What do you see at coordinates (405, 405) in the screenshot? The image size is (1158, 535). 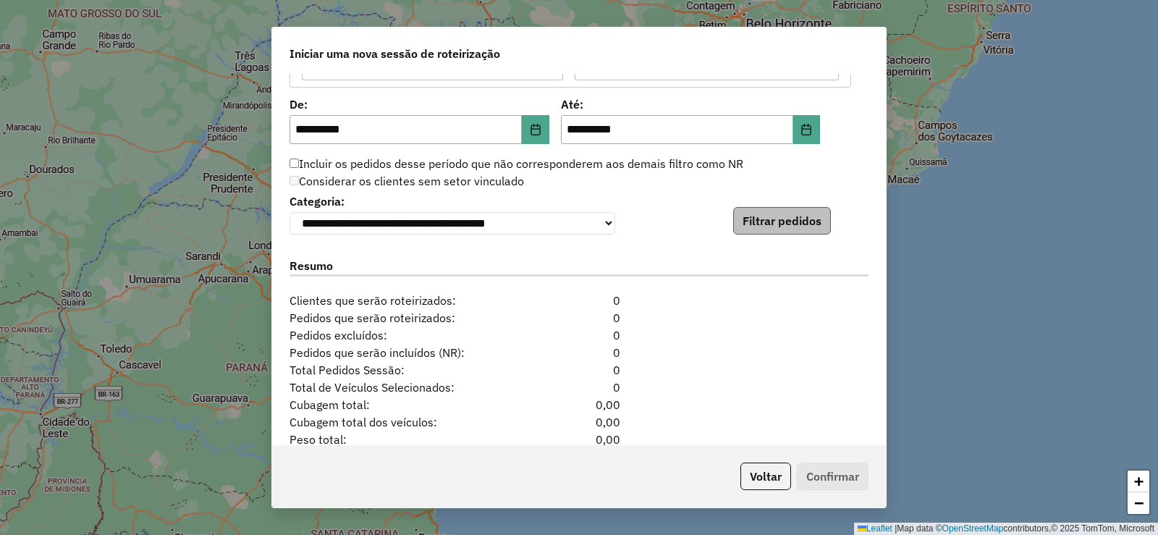 I see `span: Cubagem total:` at bounding box center [405, 405].